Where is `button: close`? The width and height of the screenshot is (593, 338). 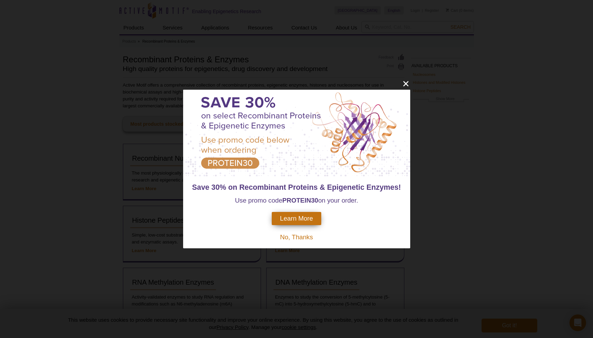
button: close is located at coordinates (406, 83).